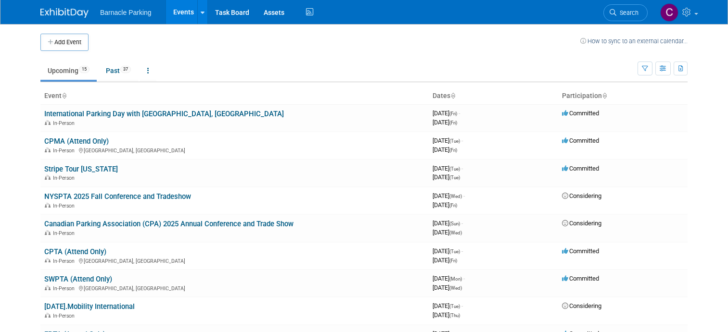  Describe the element at coordinates (456, 279) in the screenshot. I see `span: (Mon)` at that location.